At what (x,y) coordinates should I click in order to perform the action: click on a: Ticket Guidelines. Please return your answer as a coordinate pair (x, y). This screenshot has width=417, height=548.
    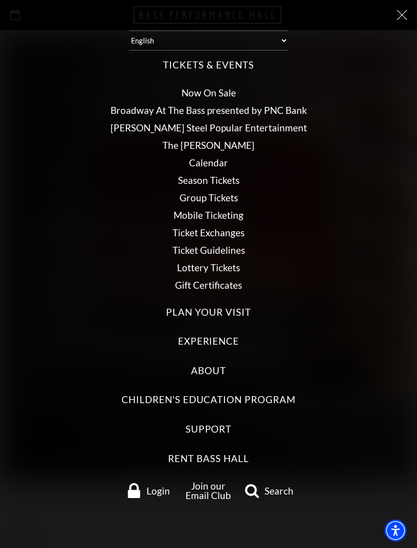
    Looking at the image, I should click on (208, 250).